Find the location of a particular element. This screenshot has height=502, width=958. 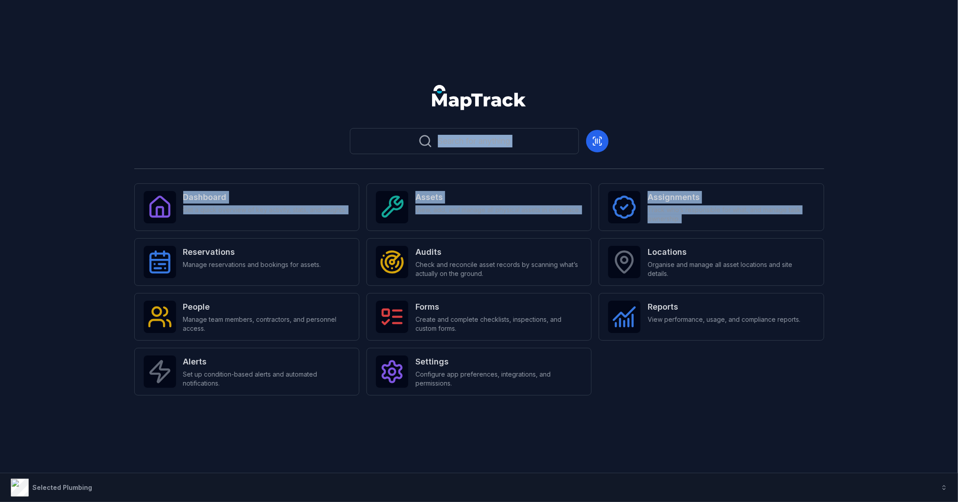

a: FormsCreate and complete checklists, inspections, and custom forms. is located at coordinates (479, 317).